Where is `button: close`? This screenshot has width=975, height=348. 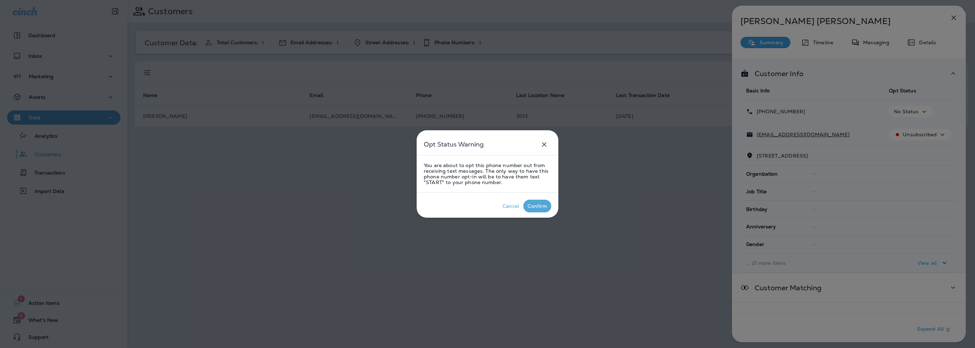
button: close is located at coordinates (544, 145).